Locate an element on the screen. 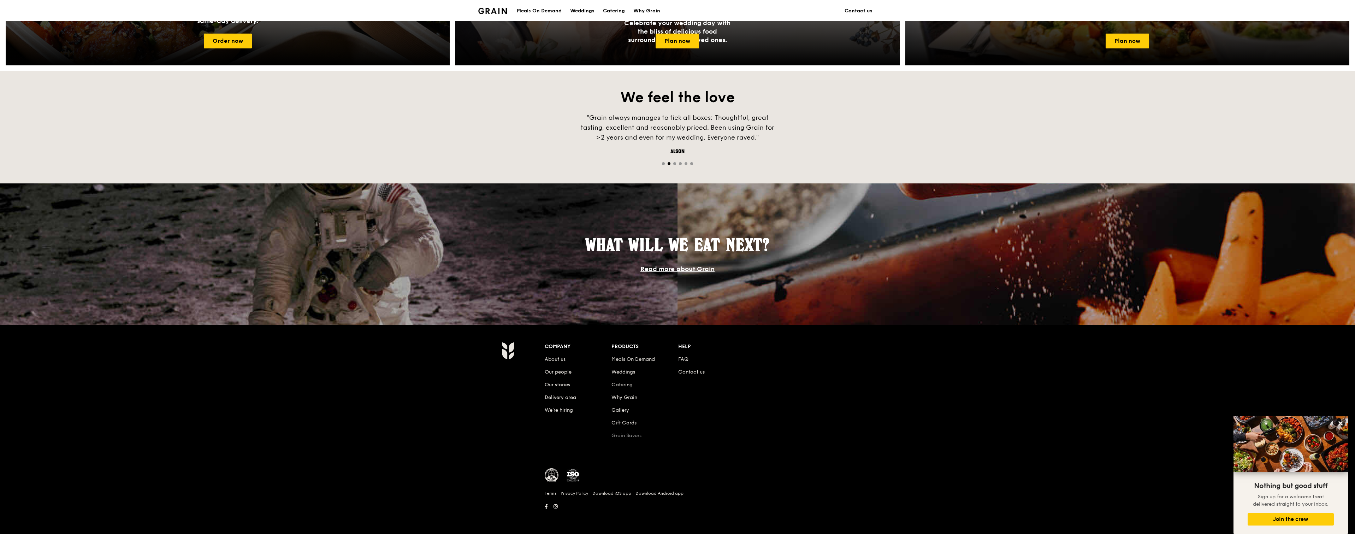  span: Go to slide 4 is located at coordinates (680, 163).